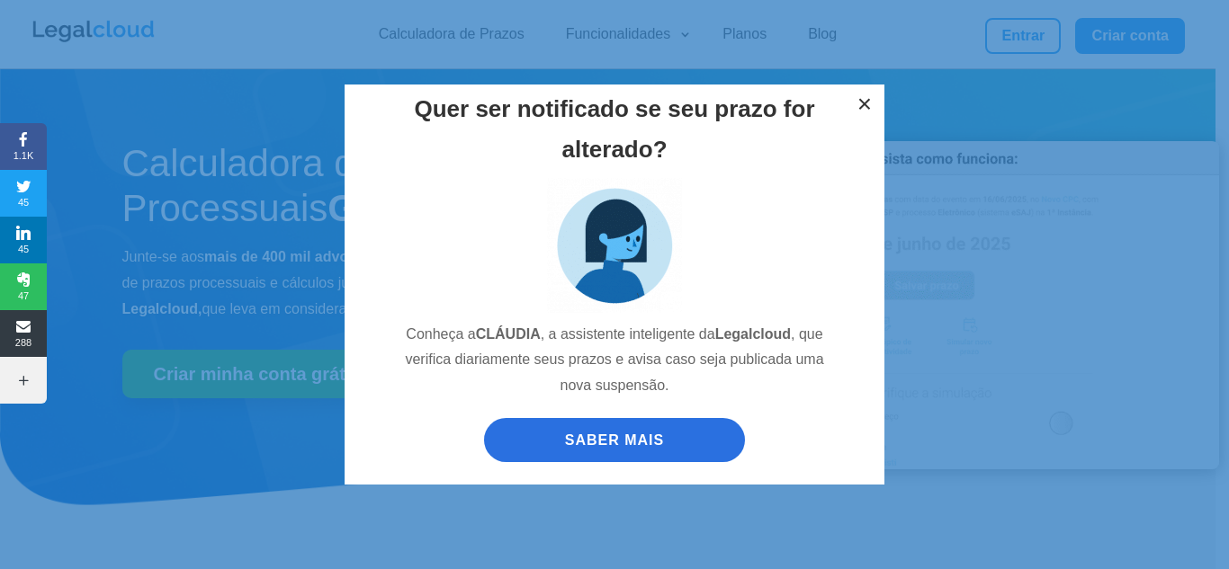 The height and width of the screenshot is (569, 1229). Describe the element at coordinates (614, 246) in the screenshot. I see `img: claudia_assistente` at that location.